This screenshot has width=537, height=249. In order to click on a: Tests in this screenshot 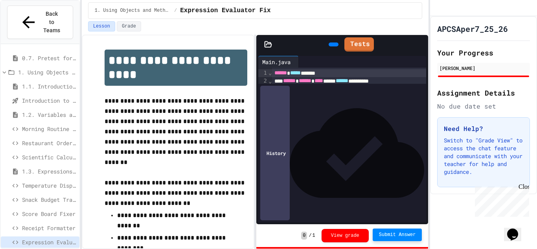, I will do `click(359, 44)`.